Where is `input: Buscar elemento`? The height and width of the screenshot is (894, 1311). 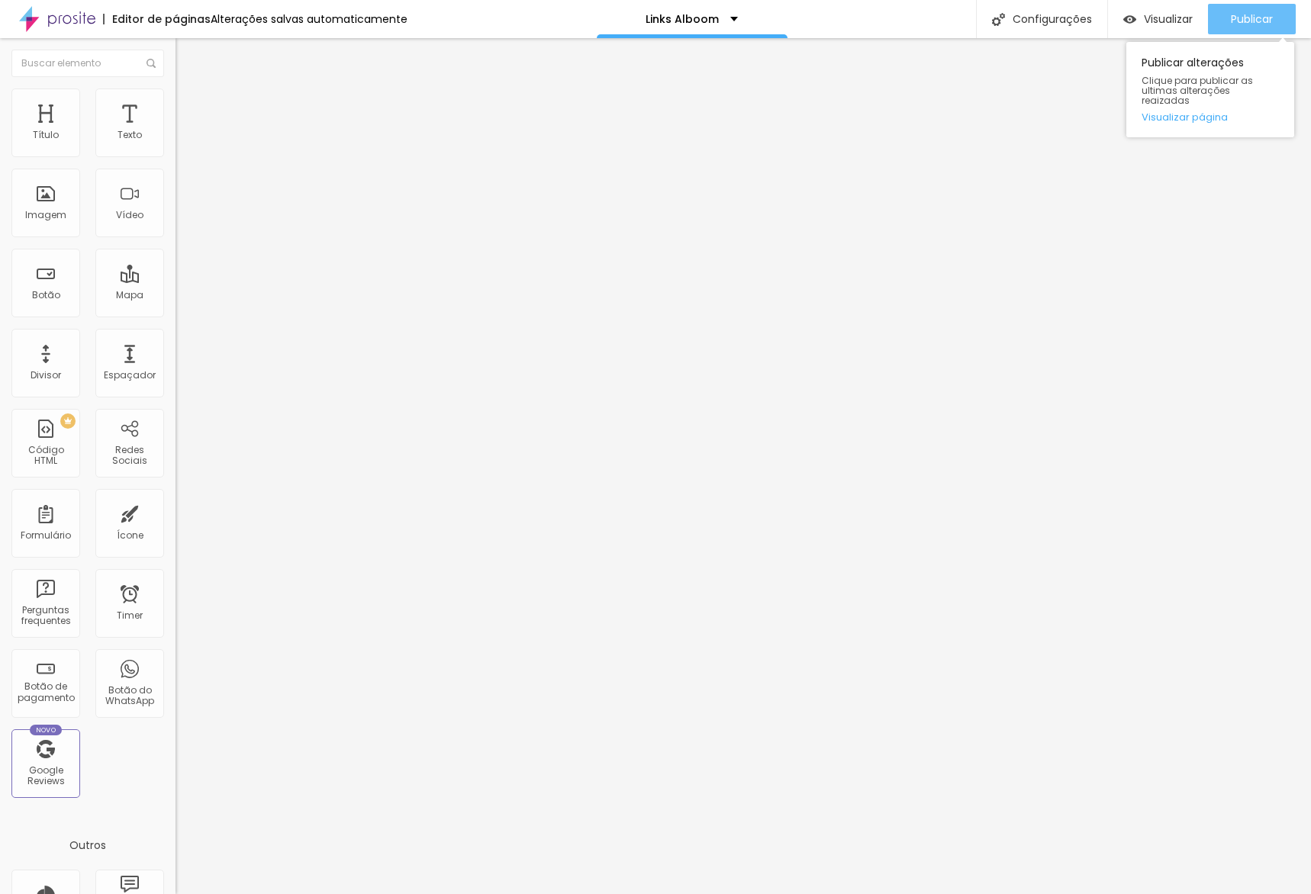 input: Buscar elemento is located at coordinates (88, 63).